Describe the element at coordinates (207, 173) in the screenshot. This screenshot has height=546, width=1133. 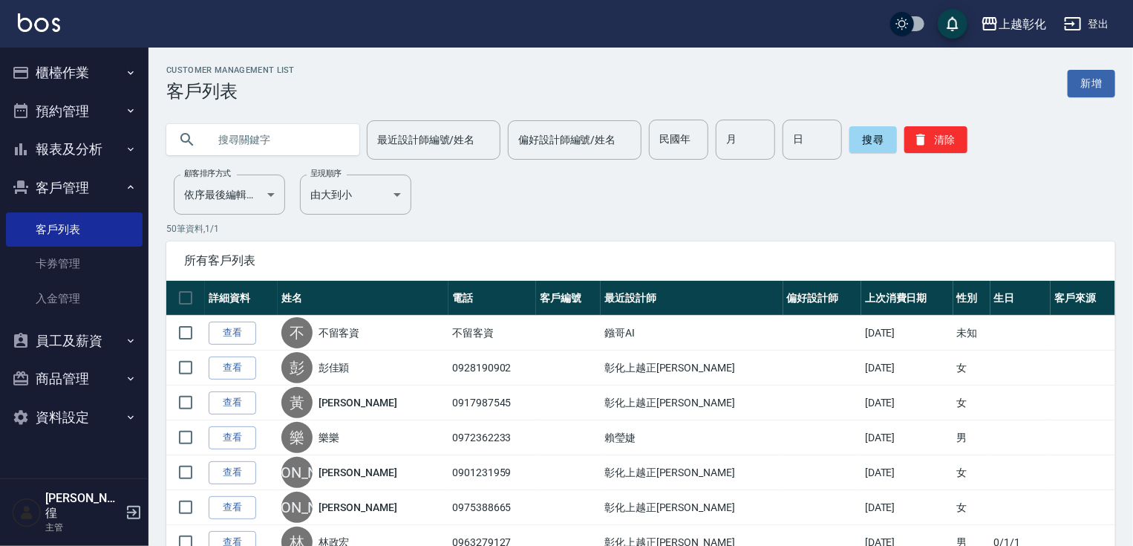
I see `label: 顧客排序方式` at that location.